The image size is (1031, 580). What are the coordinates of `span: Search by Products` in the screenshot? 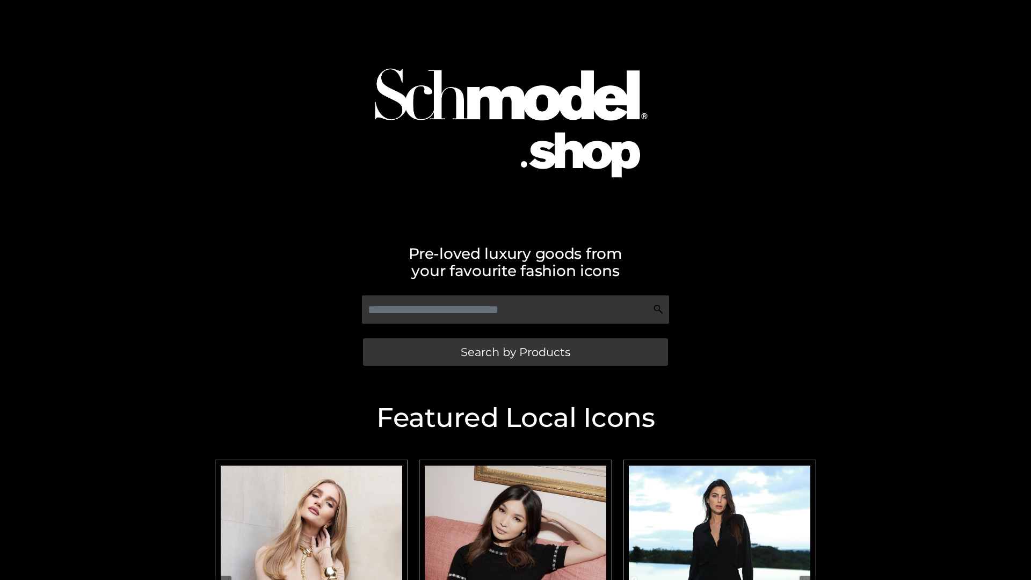 It's located at (516, 352).